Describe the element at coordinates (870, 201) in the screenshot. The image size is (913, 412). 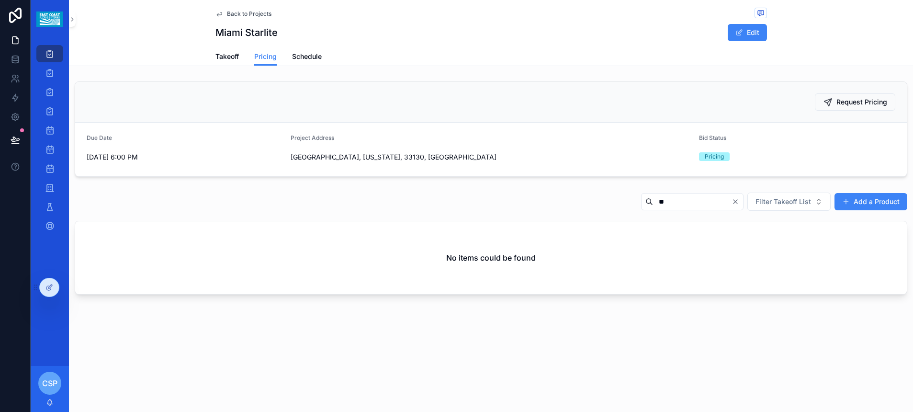
I see `button: Add a Product` at that location.